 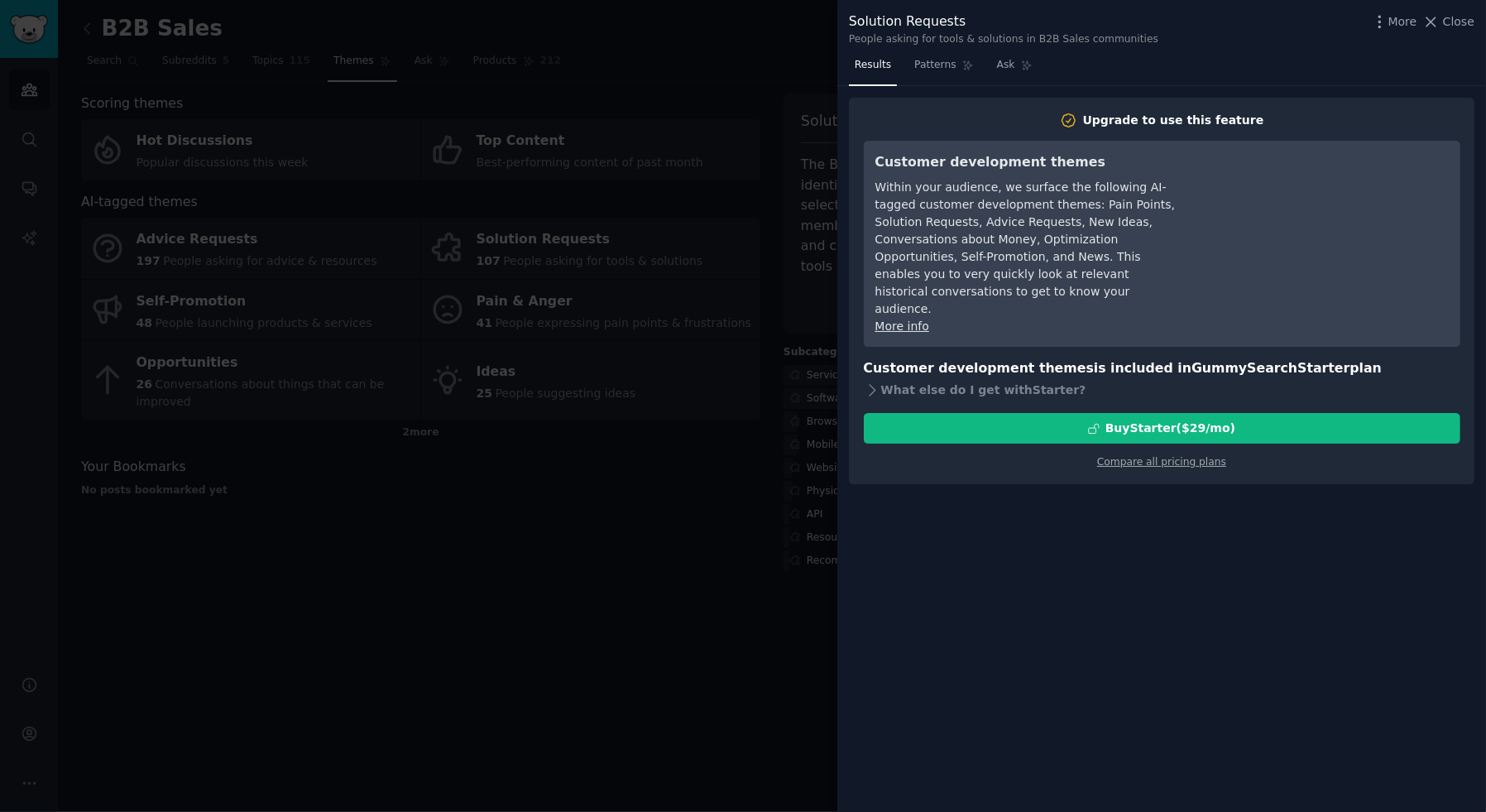 What do you see at coordinates (1026, 248) in the screenshot?
I see `div: Within your audience, we surface the following AI-tagged customer development themes: Pain Points...` at bounding box center [1026, 248].